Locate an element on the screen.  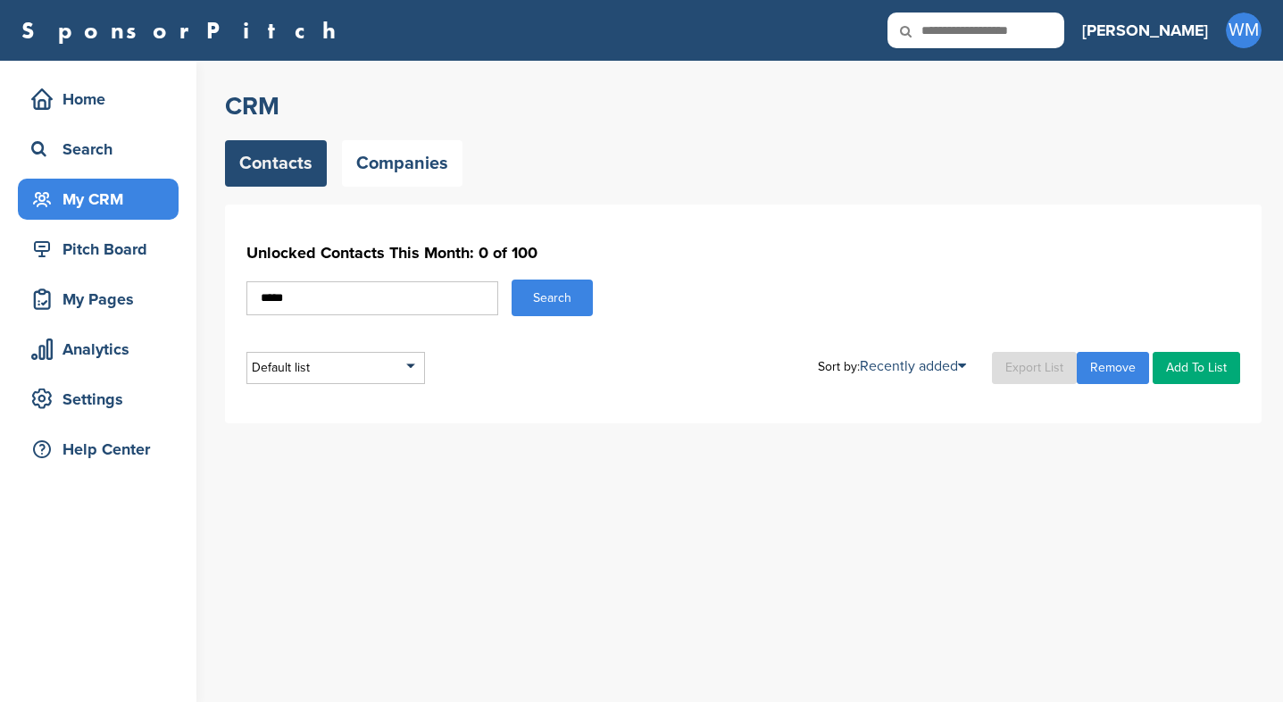
a: Home is located at coordinates (98, 99).